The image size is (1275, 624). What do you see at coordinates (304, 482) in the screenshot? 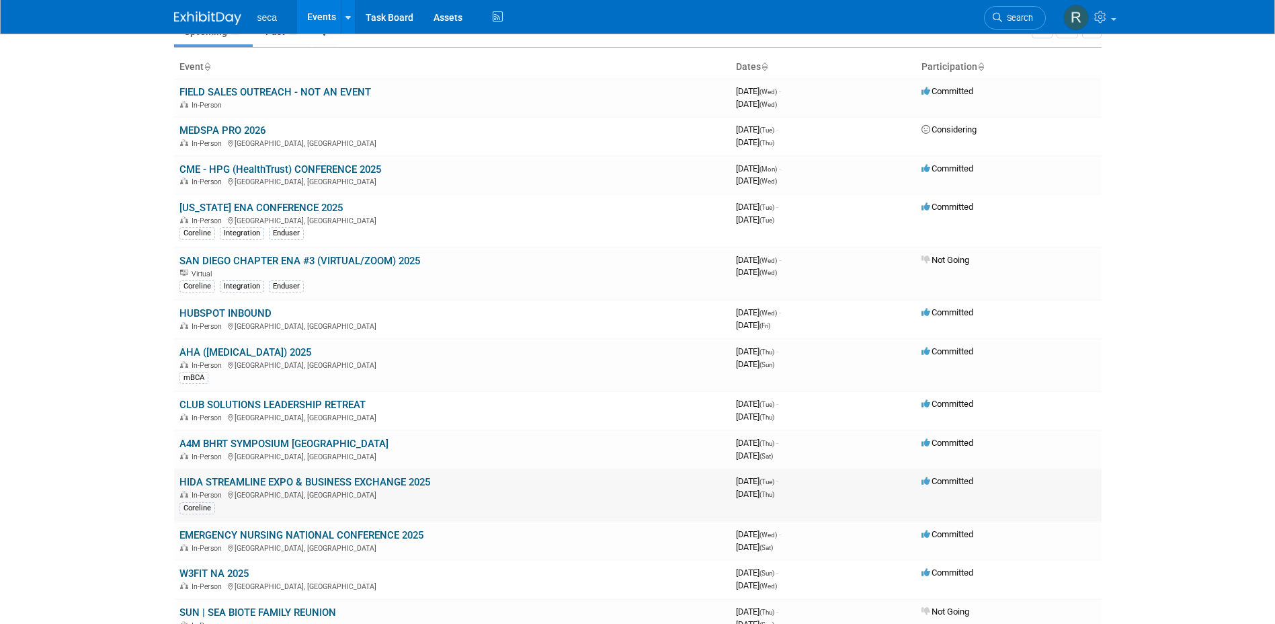
I see `a: HIDA STREAMLINE EXPO & BUSINESS EXCHANGE 2025` at bounding box center [304, 482].